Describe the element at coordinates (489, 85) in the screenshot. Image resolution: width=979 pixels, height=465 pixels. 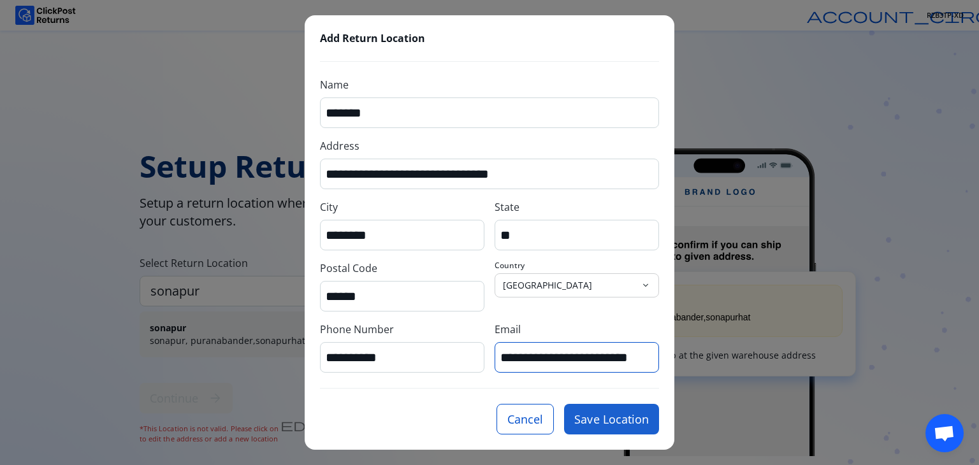
I see `label: Name` at that location.